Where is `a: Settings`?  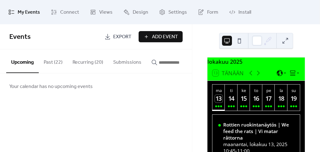 a: Settings is located at coordinates (173, 12).